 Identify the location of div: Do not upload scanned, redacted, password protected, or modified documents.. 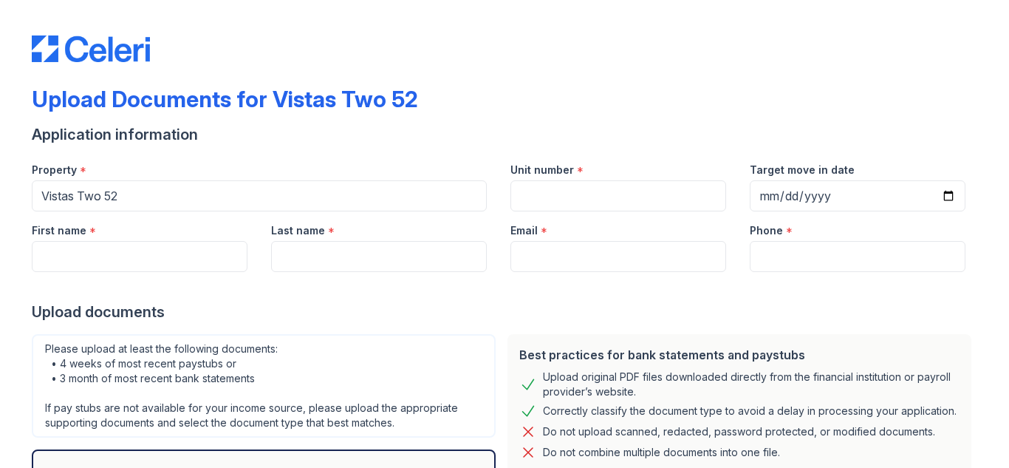
(739, 432).